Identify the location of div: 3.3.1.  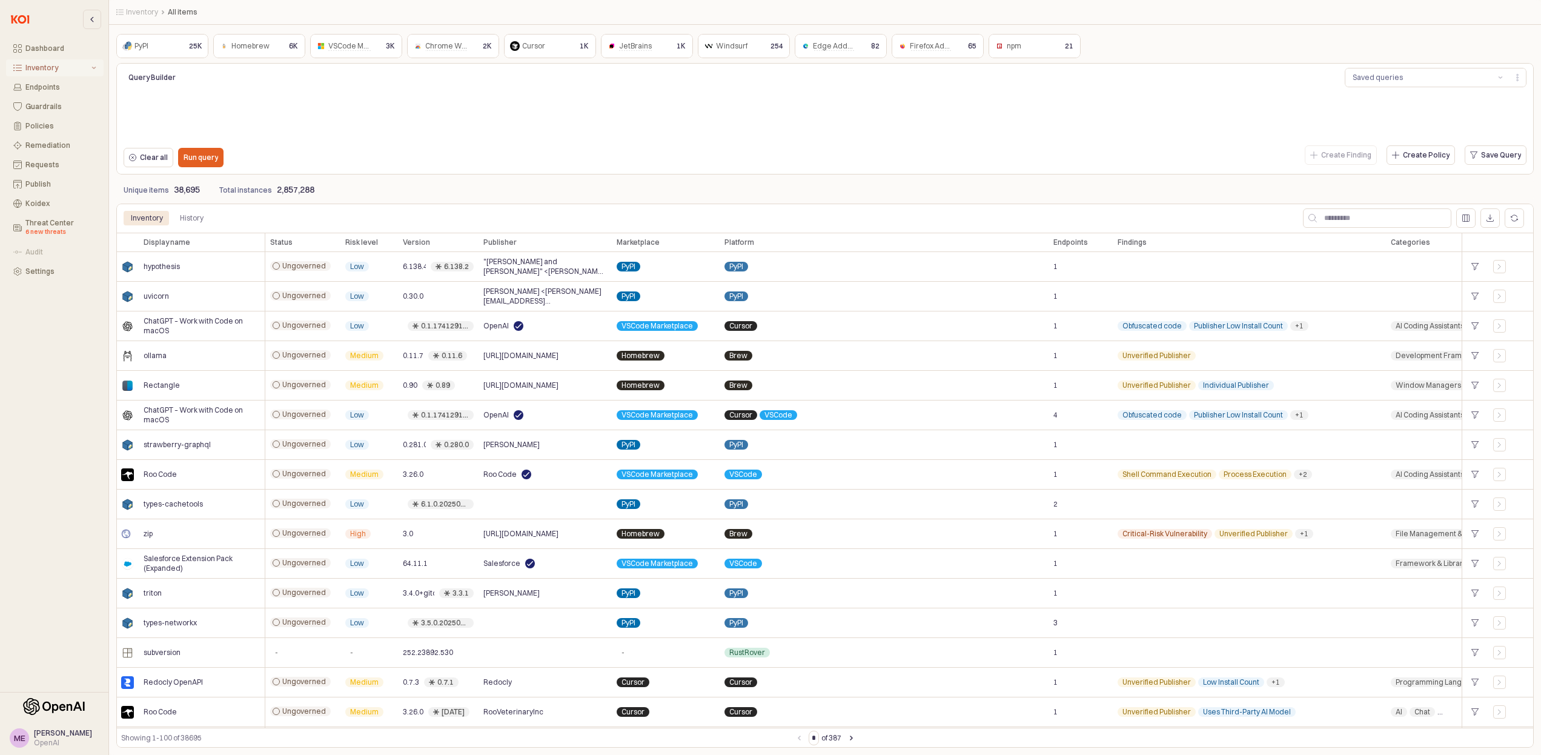
(460, 593).